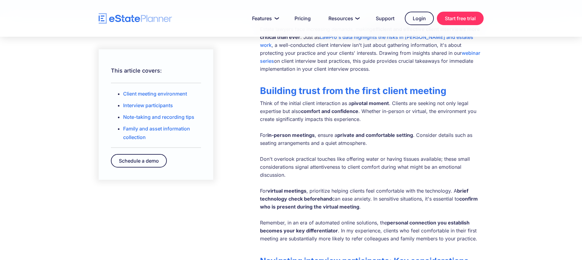  What do you see at coordinates (330, 111) in the screenshot?
I see `strong: comfort and confidence` at bounding box center [330, 111].